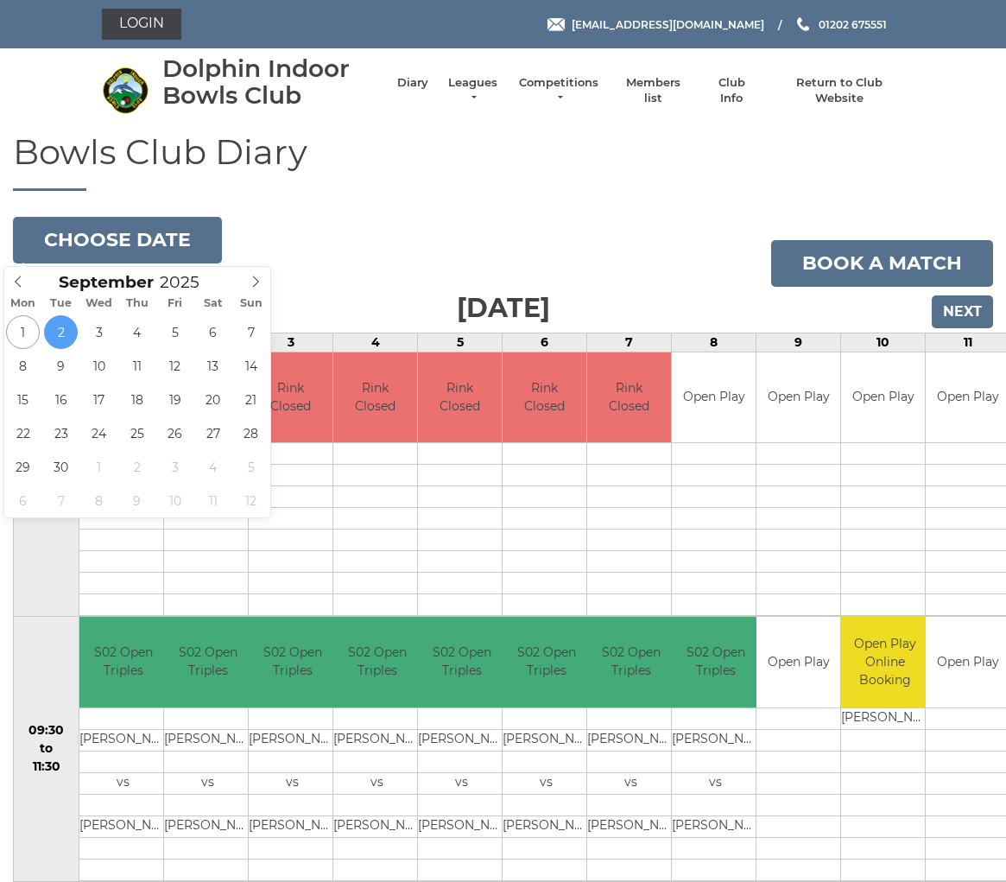 This screenshot has width=1006, height=882. Describe the element at coordinates (250, 500) in the screenshot. I see `span: October 12, 2025` at that location.